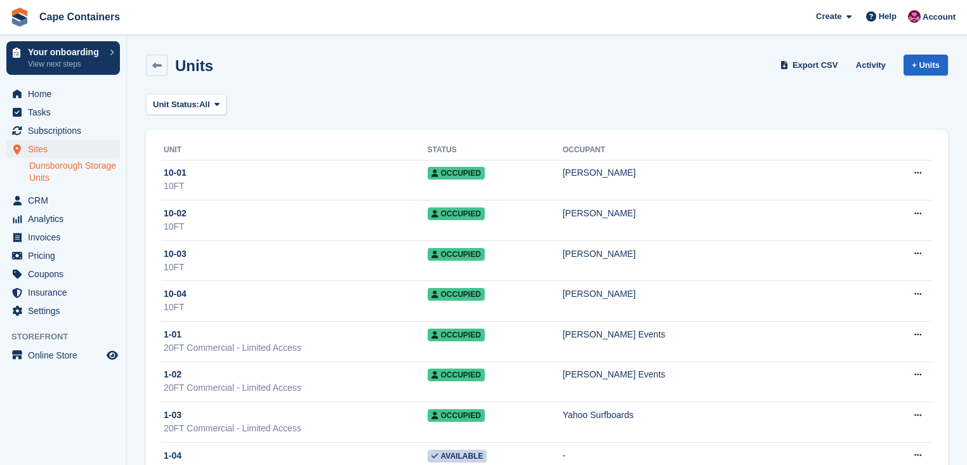  What do you see at coordinates (66, 112) in the screenshot?
I see `span: Tasks` at bounding box center [66, 112].